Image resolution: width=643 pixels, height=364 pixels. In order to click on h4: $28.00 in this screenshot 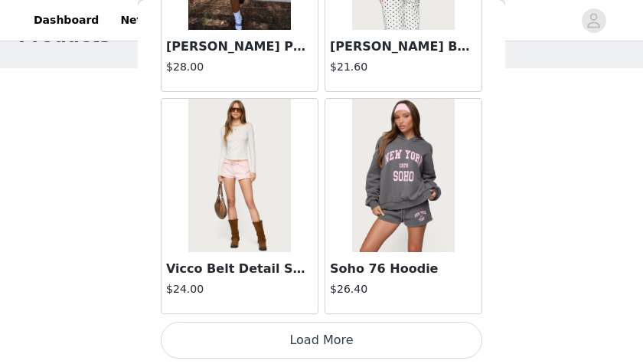, I will do `click(240, 67)`.